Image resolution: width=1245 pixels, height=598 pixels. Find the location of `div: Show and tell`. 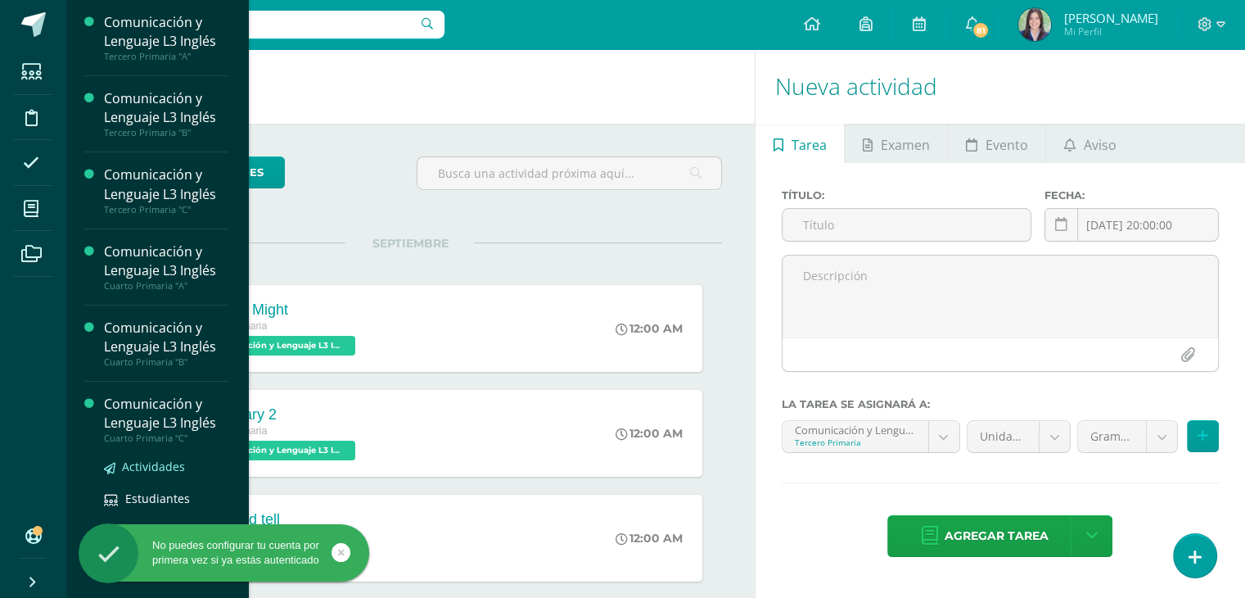

div: Show and tell is located at coordinates (275, 519).